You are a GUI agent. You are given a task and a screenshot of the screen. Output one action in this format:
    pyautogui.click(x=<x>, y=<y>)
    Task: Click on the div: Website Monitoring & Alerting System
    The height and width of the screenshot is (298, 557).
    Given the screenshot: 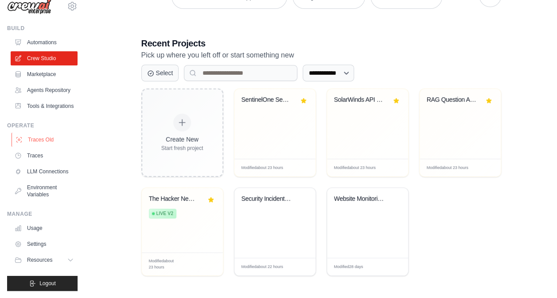 What is the action you would take?
    pyautogui.click(x=360, y=199)
    